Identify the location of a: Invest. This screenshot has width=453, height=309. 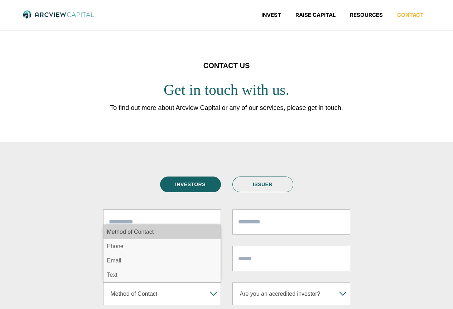
(271, 15).